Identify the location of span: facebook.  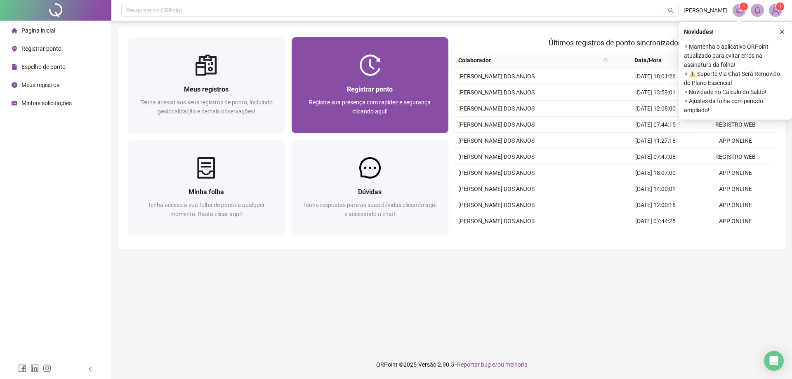
(22, 369).